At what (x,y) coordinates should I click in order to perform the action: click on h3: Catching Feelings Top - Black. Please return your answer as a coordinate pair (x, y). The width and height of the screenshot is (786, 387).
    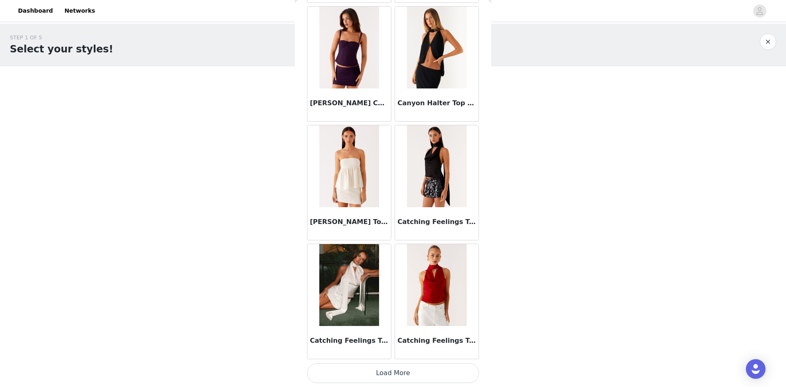
    Looking at the image, I should click on (437, 222).